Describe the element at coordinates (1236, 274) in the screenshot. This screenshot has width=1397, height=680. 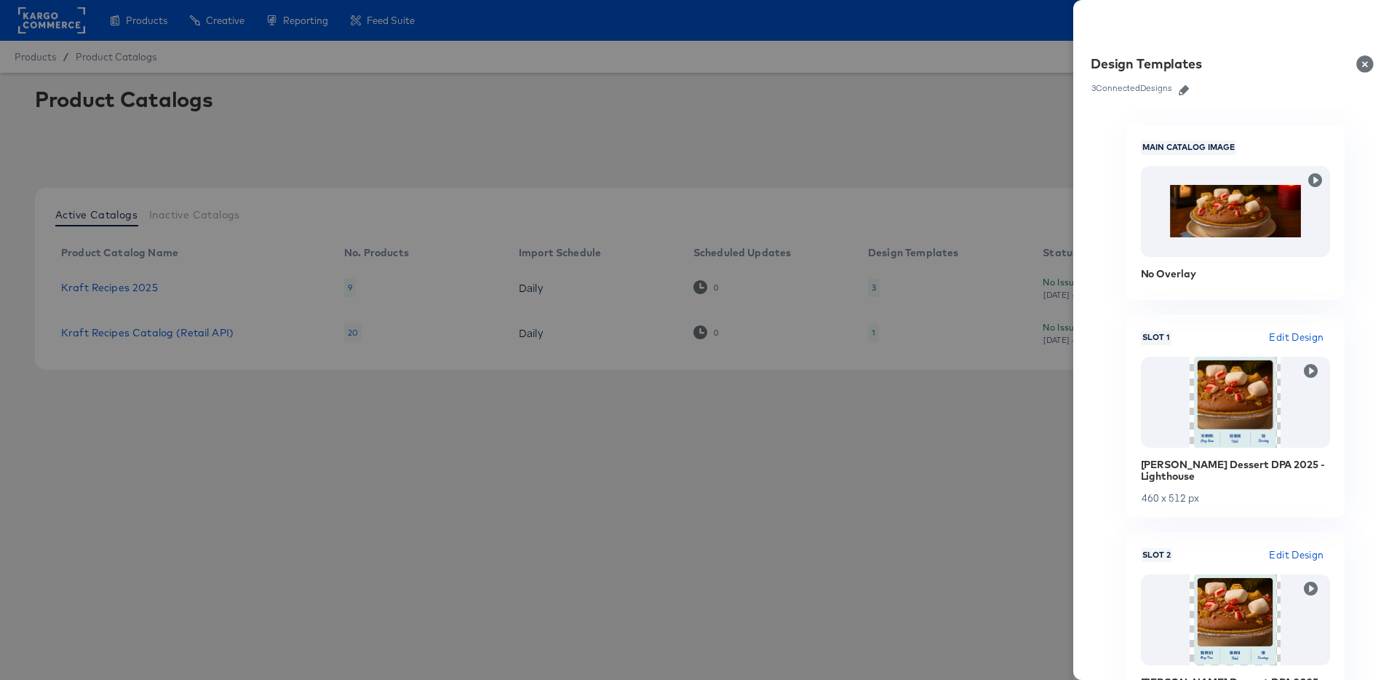
I see `div: No Overlay` at that location.